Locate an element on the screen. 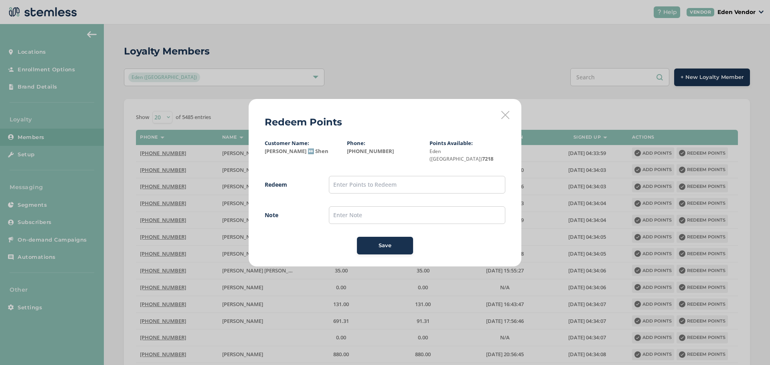  label: Phone: is located at coordinates (356, 143).